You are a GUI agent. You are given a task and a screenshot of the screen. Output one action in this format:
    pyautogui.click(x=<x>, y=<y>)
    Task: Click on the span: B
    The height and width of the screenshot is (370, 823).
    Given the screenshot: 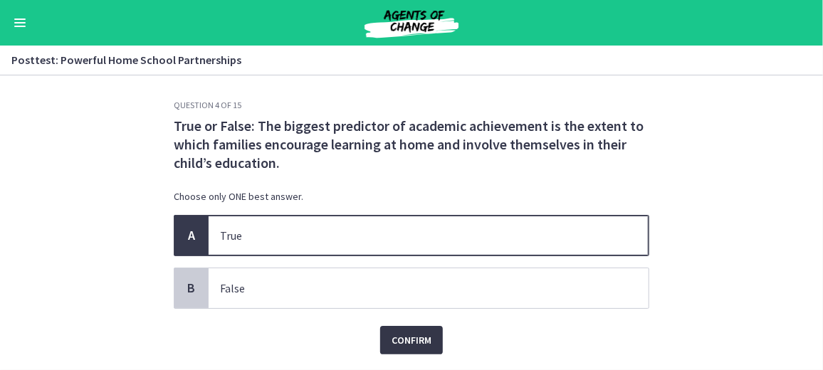 What is the action you would take?
    pyautogui.click(x=192, y=288)
    